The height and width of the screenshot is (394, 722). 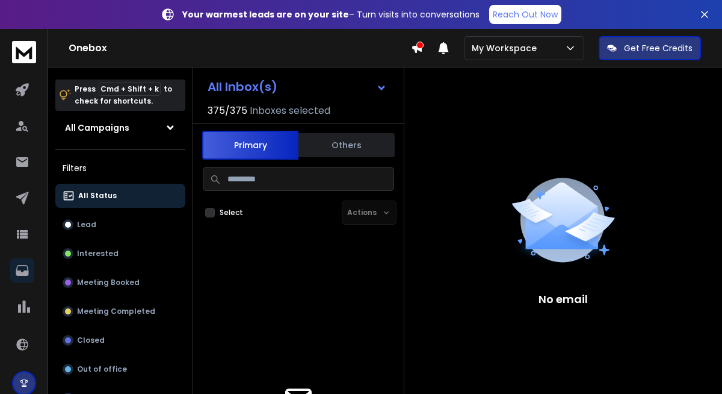 What do you see at coordinates (265, 14) in the screenshot?
I see `strong: Your warmest leads are on your site` at bounding box center [265, 14].